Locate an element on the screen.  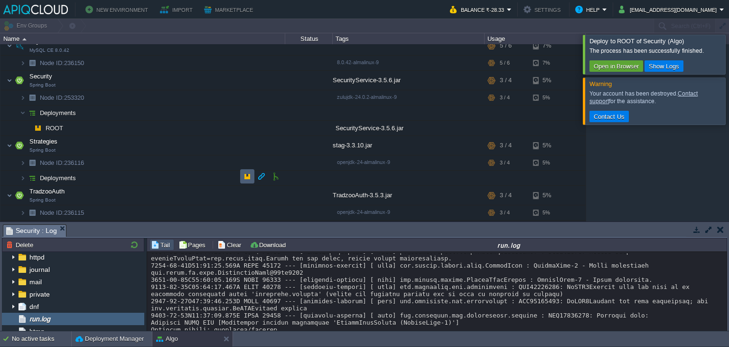
span: zulujdk-24.0.2-almalinux-9 is located at coordinates (367, 97).